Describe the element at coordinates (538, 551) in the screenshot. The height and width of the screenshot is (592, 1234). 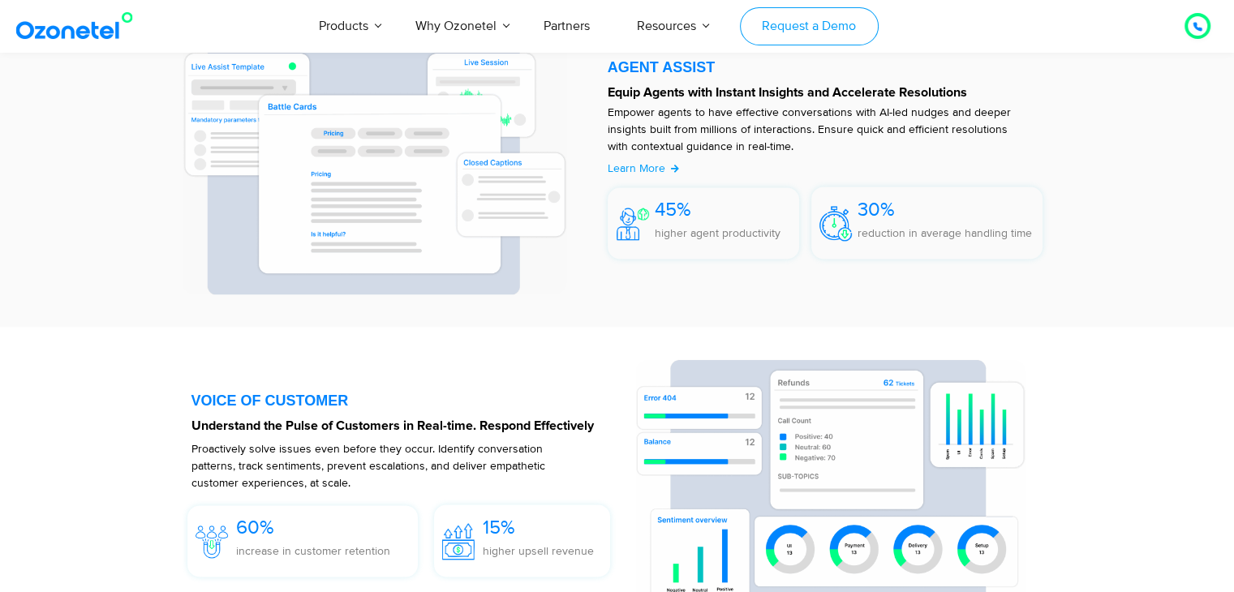
I see `p: higher upsell revenue` at that location.